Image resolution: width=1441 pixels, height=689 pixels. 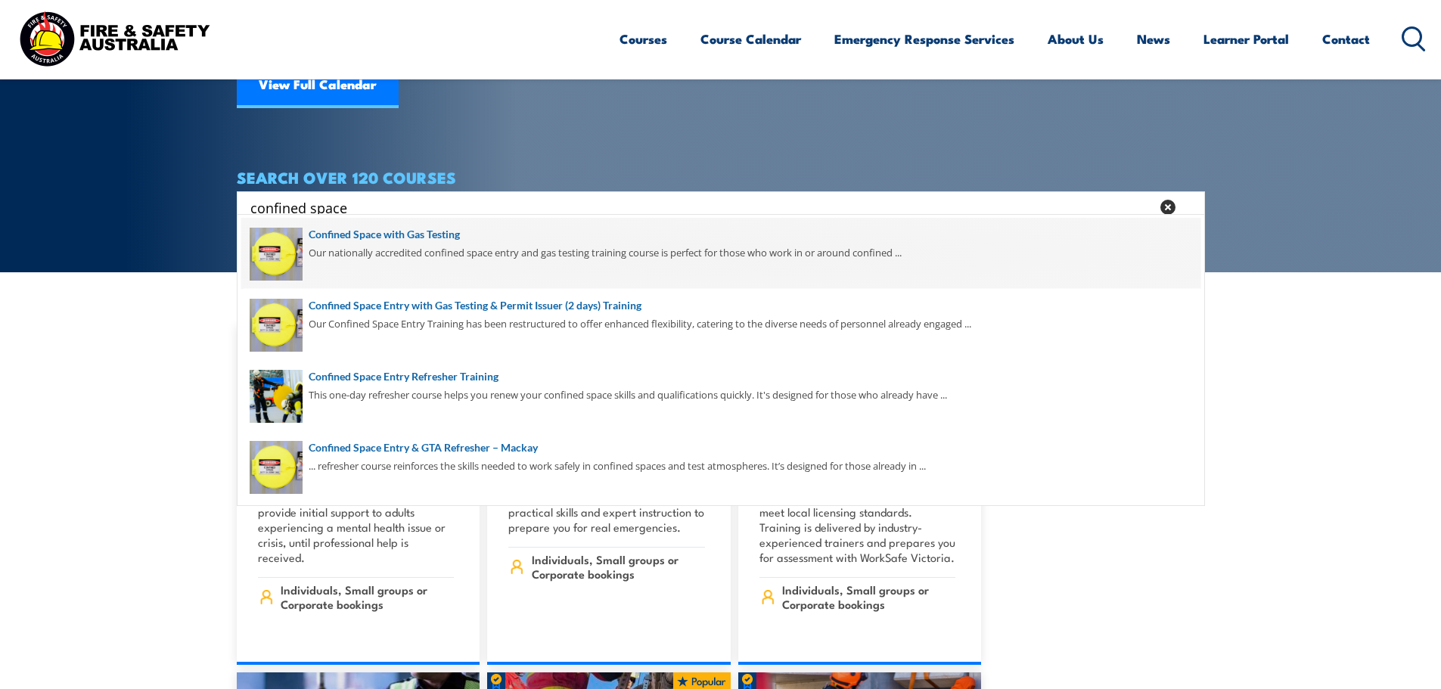 What do you see at coordinates (1189, 207) in the screenshot?
I see `button: Search magnifier button` at bounding box center [1189, 207].